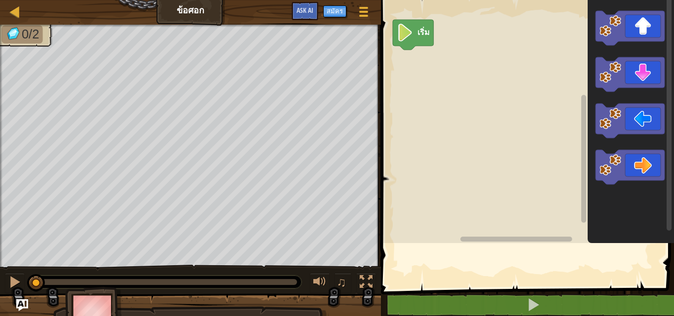 The image size is (674, 316). What do you see at coordinates (22, 34) in the screenshot?
I see `li: เก็บอัญมณี` at bounding box center [22, 34].